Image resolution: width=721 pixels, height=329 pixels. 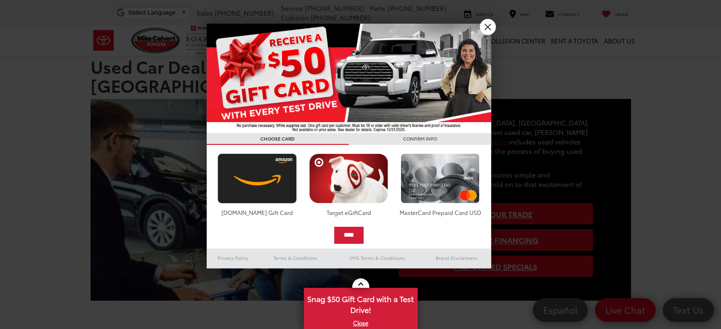 I want to click on a: Terms & Conditions, so click(x=295, y=258).